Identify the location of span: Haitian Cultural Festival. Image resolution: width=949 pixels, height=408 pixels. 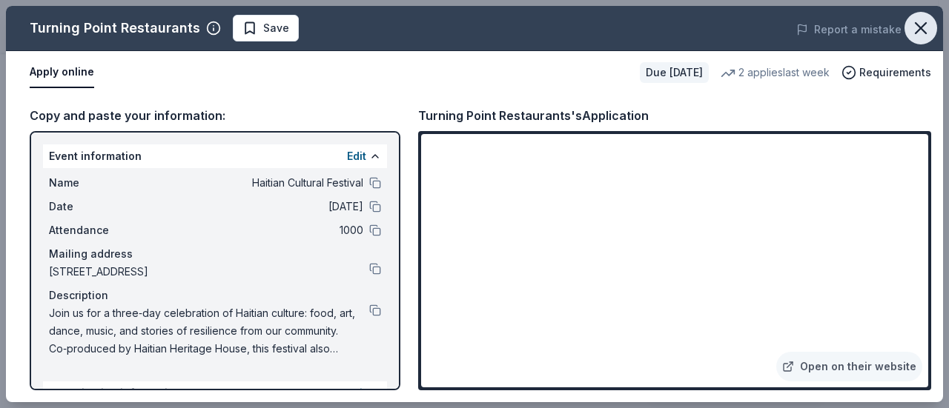
(256, 183).